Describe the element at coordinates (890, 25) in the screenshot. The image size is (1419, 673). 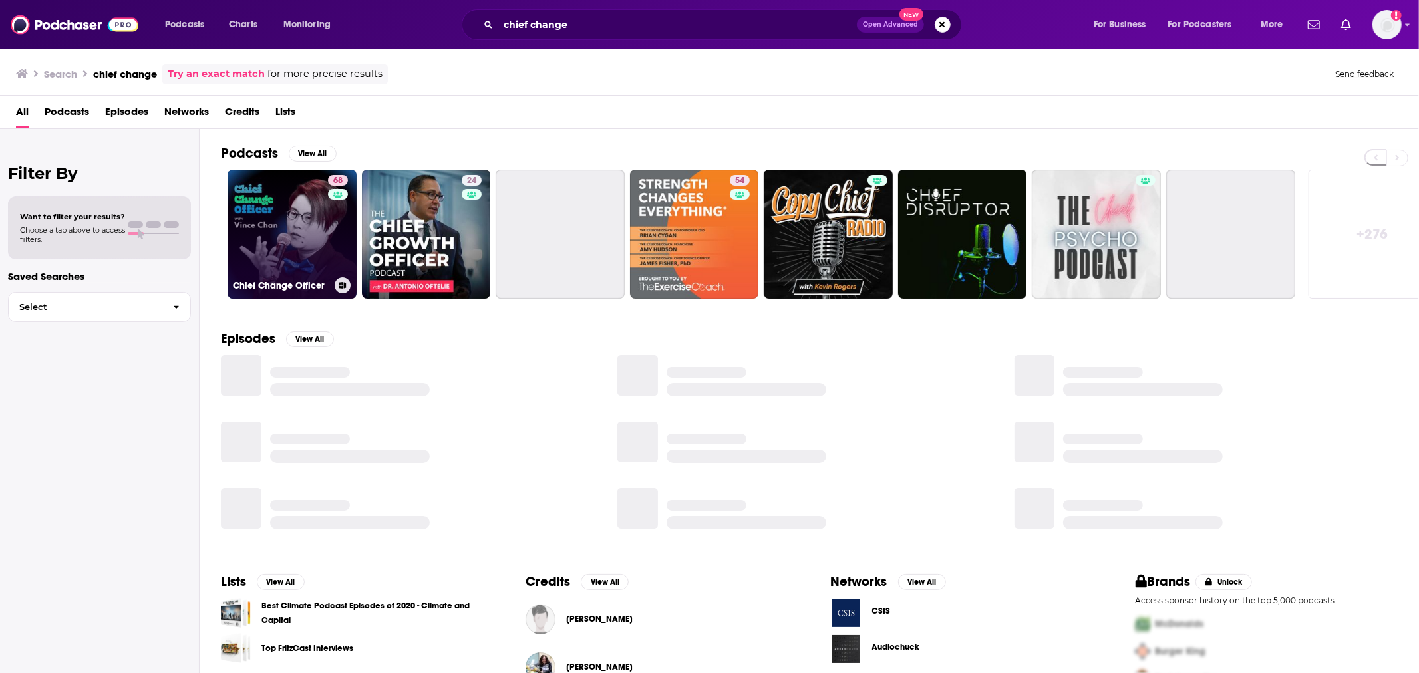
I see `span: Open Advanced` at that location.